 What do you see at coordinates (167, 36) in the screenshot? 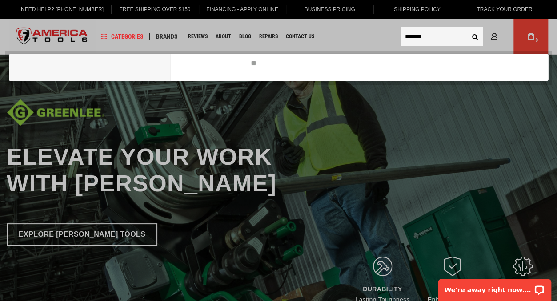
I see `span: Brands` at bounding box center [167, 36].